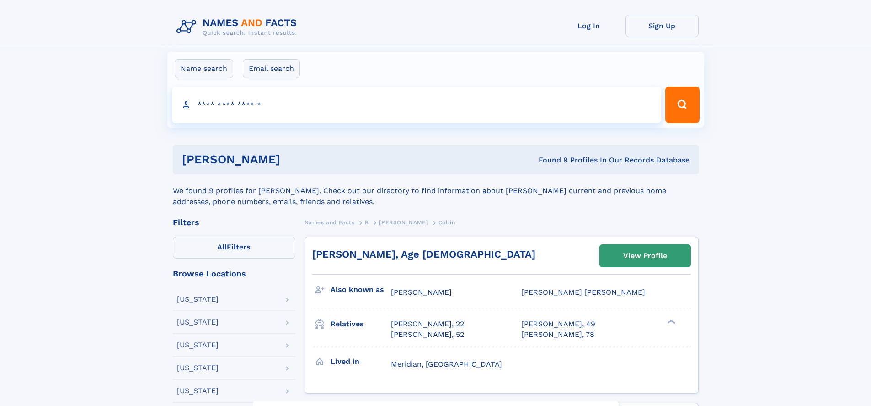 Image resolution: width=871 pixels, height=406 pixels. What do you see at coordinates (222, 246) in the screenshot?
I see `span: All` at bounding box center [222, 246].